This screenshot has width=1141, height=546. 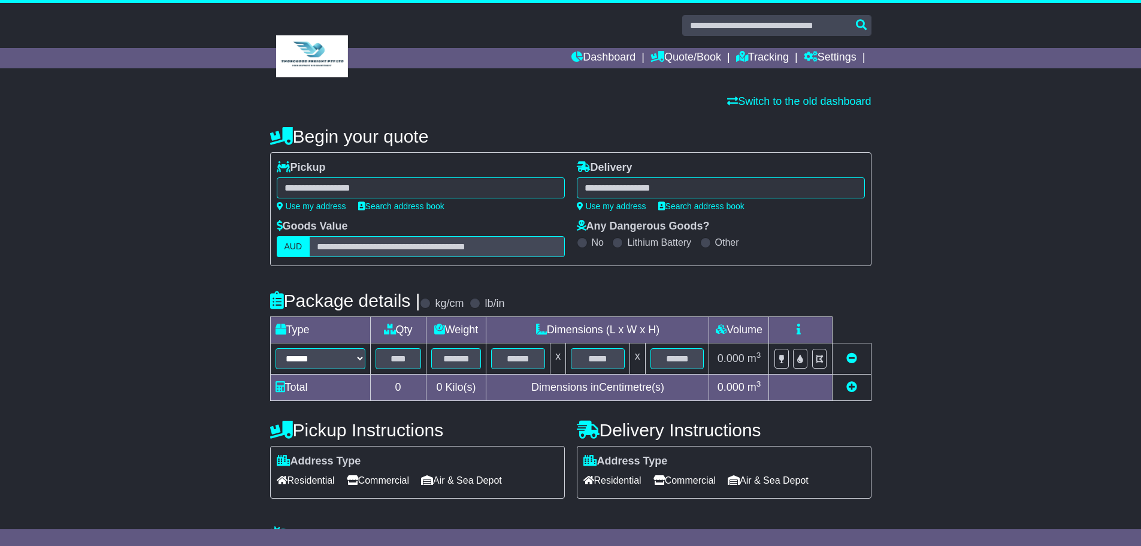 I want to click on label: AUD, so click(x=294, y=246).